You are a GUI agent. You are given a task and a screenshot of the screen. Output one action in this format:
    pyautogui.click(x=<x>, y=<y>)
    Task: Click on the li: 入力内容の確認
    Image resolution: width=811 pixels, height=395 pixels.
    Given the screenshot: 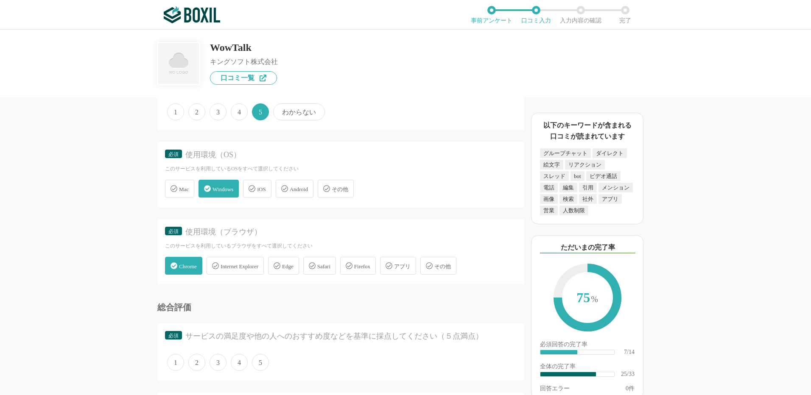 What is the action you would take?
    pyautogui.click(x=580, y=15)
    